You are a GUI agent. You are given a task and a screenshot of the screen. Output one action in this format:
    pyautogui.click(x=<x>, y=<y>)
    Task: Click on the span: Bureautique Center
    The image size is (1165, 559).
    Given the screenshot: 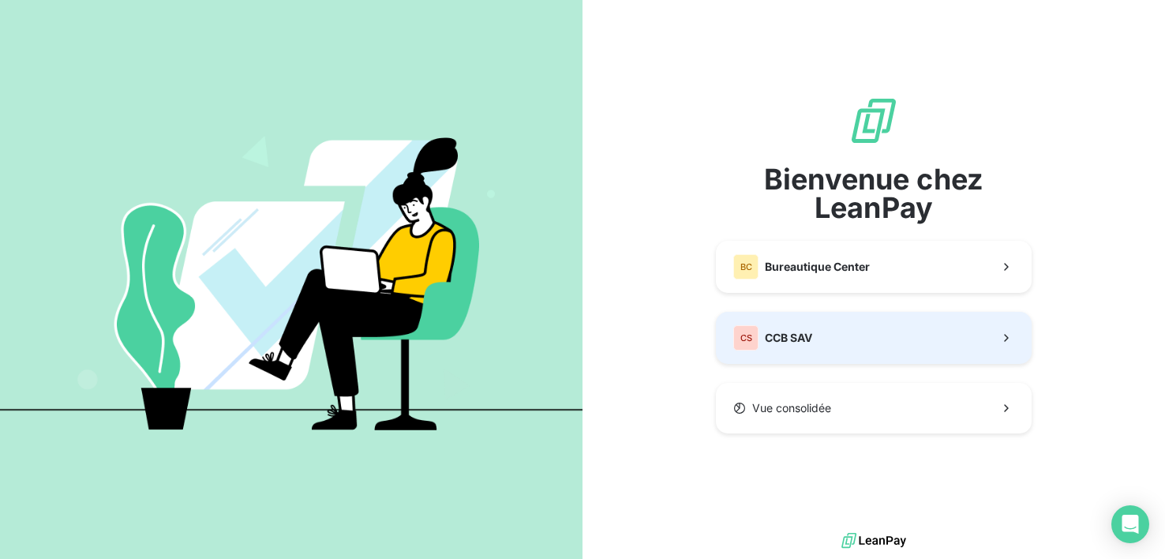 What is the action you would take?
    pyautogui.click(x=817, y=267)
    